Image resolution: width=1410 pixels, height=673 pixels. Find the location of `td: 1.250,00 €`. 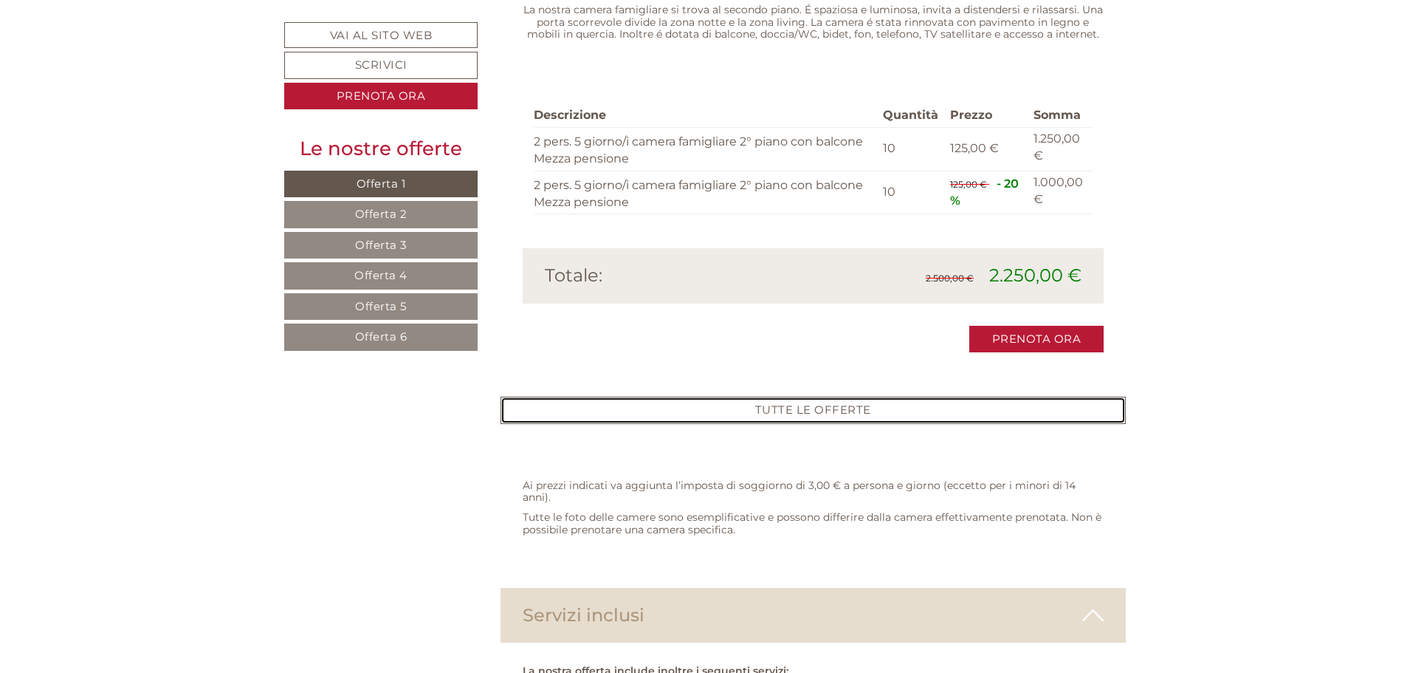

td: 1.250,00 € is located at coordinates (1060, 149).